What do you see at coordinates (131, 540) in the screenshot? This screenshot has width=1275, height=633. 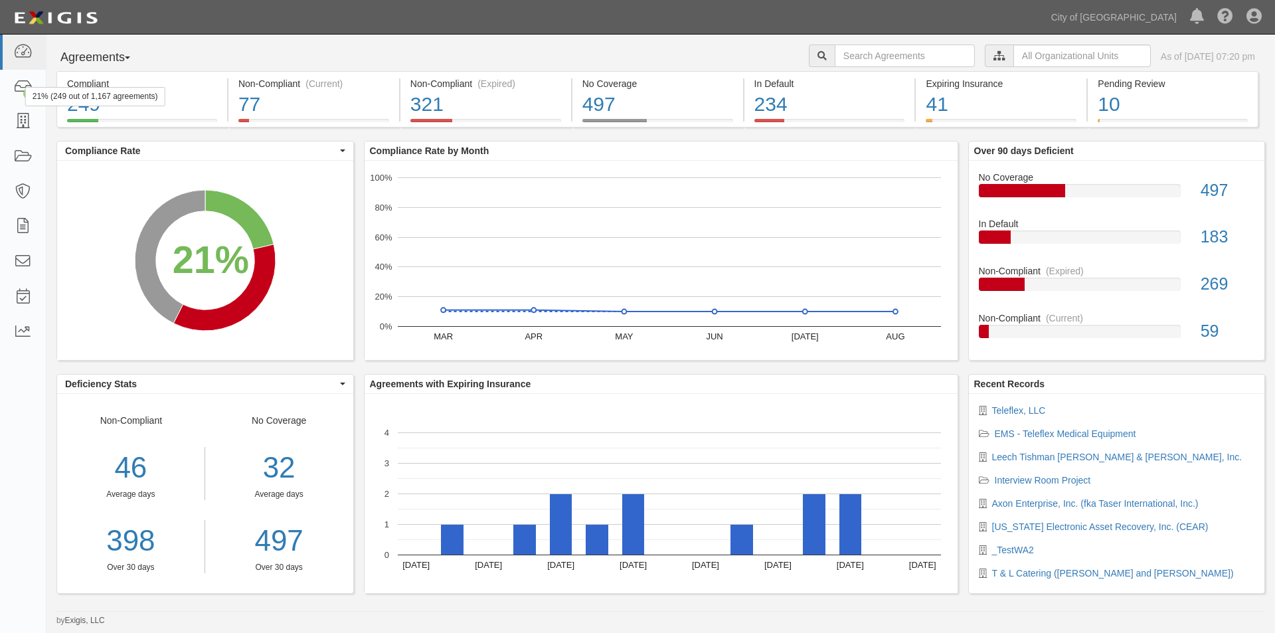 I see `a: 398` at bounding box center [131, 540].